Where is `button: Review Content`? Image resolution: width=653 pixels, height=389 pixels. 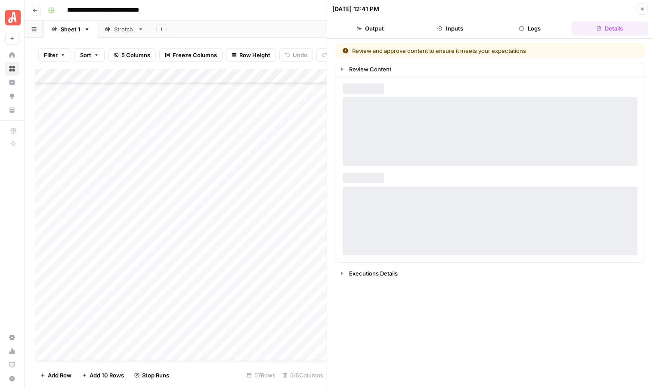
button: Review Content is located at coordinates (490, 69).